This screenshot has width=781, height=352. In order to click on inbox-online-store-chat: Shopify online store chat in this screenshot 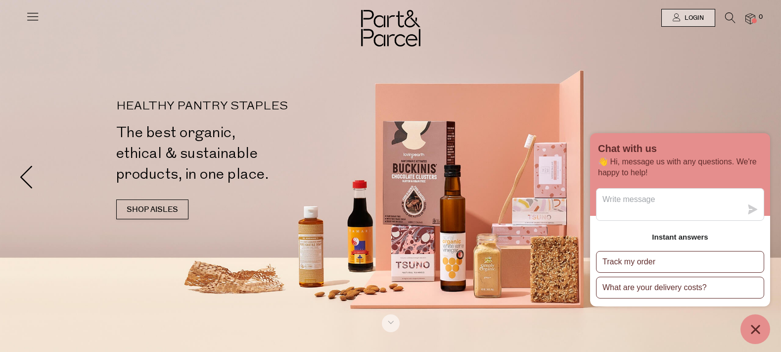, I will do `click(680, 238)`.